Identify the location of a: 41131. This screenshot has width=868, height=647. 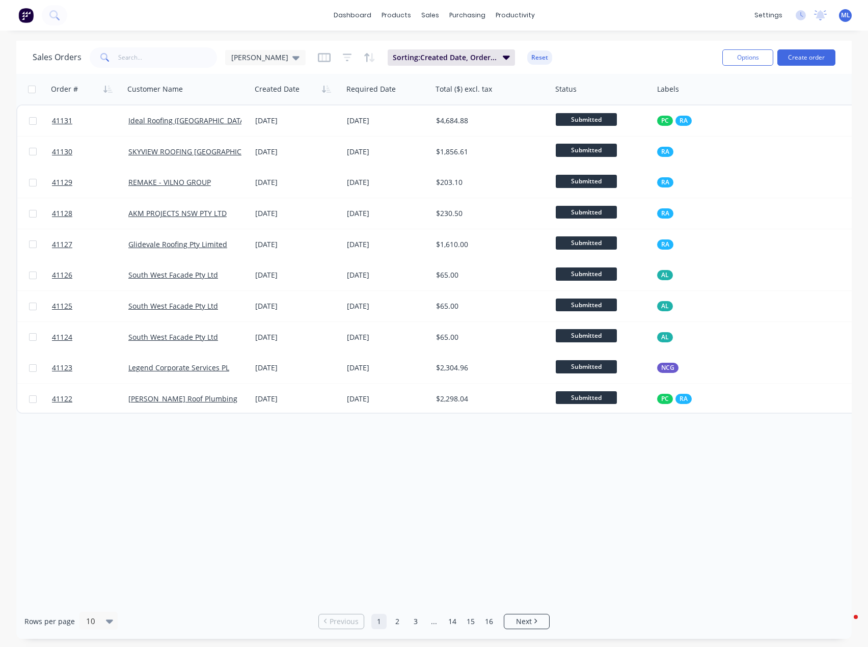
(90, 121).